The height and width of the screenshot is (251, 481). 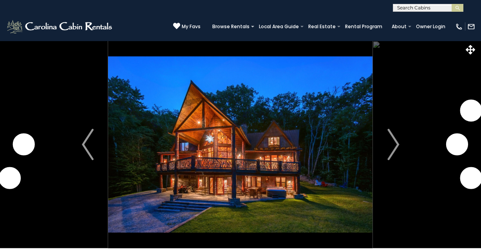 What do you see at coordinates (191, 27) in the screenshot?
I see `span: My Favs` at bounding box center [191, 27].